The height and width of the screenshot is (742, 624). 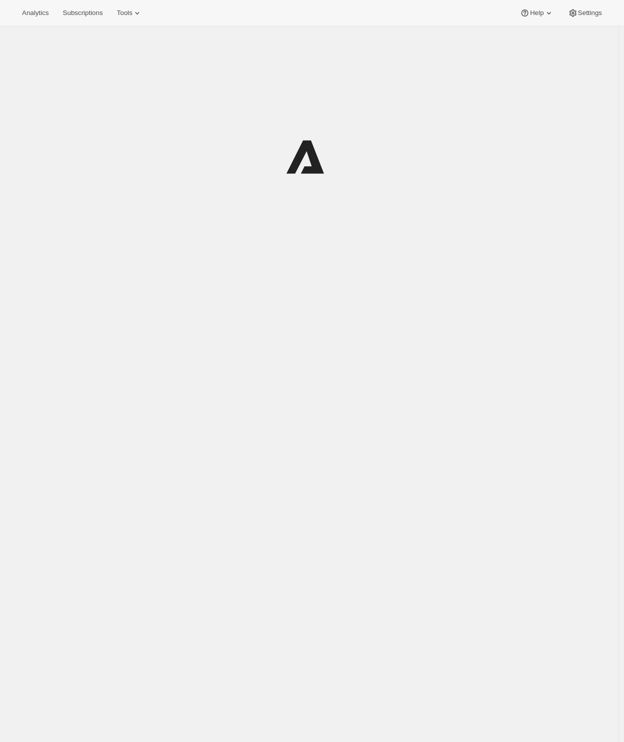 I want to click on button: Analytics, so click(x=35, y=13).